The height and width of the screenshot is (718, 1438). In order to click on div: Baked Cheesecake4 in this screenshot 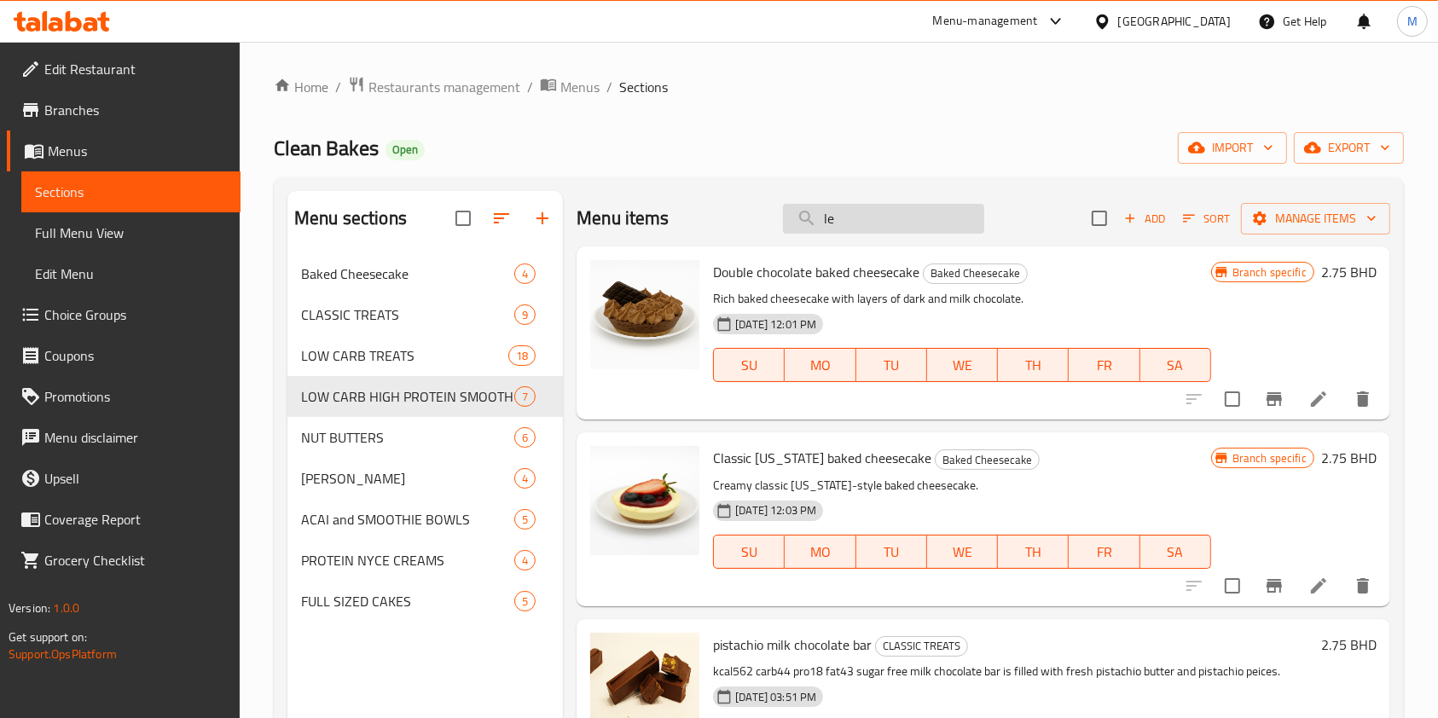, I will do `click(425, 274)`.